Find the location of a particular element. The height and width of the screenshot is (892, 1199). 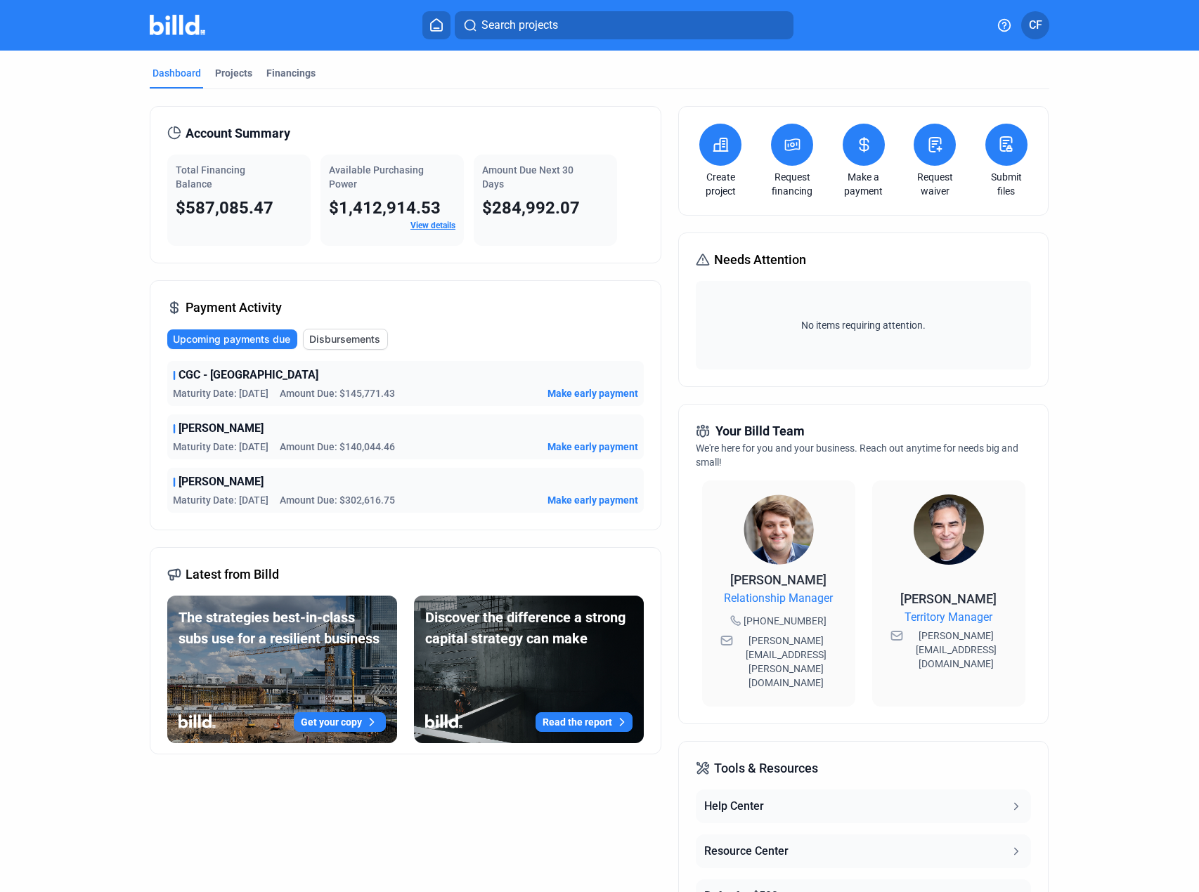

img: Relationship Manager is located at coordinates (778, 530).